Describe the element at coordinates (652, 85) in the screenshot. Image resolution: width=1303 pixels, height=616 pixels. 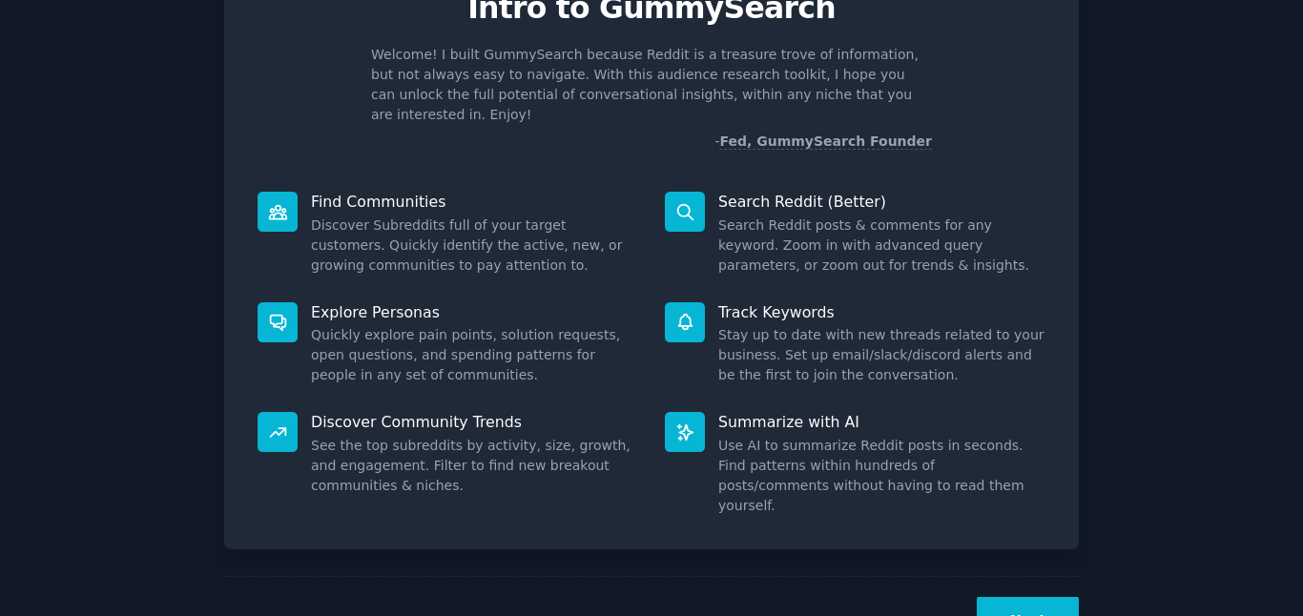
I see `p: Welcome! I built GummySearch because Reddit is a treasure trove of information, but not always ea...` at that location.